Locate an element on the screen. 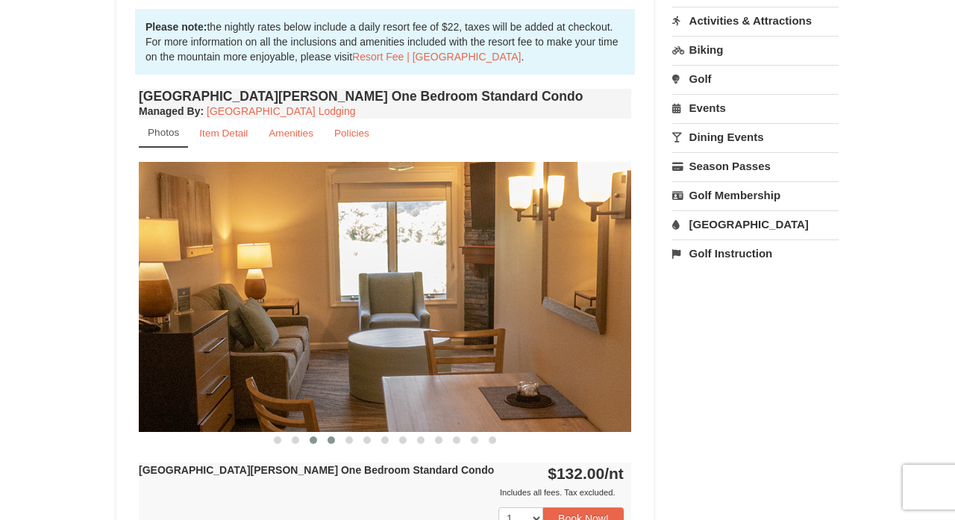 The image size is (955, 520). a: Golf is located at coordinates (755, 78).